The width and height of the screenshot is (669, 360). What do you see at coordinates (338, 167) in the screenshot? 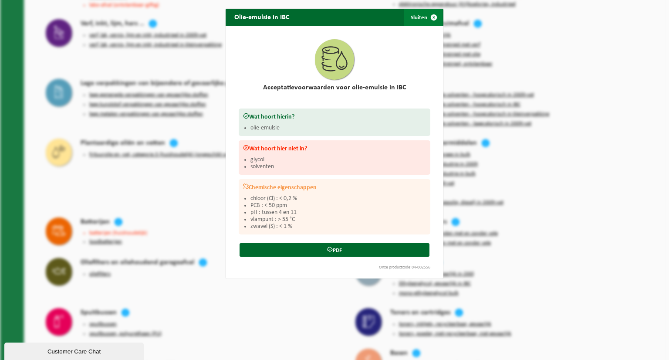
I see `li: solventen` at bounding box center [338, 167].